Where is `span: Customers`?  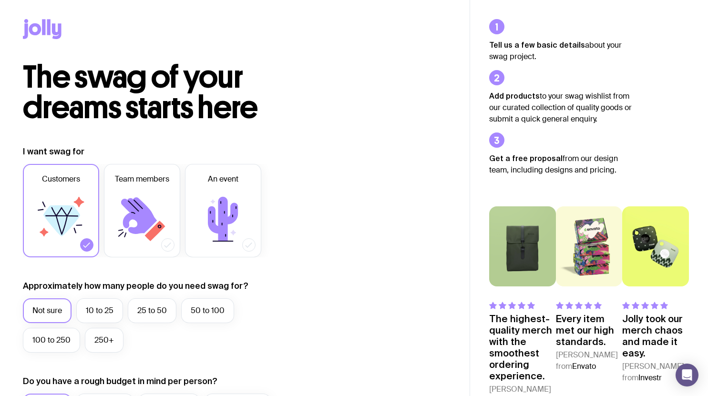 span: Customers is located at coordinates (61, 179).